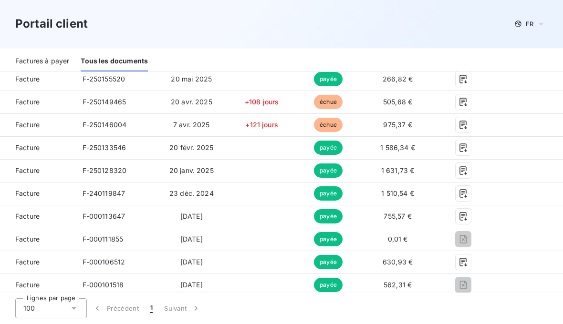 The width and height of the screenshot is (563, 324). Describe the element at coordinates (104, 124) in the screenshot. I see `span: F-250146004` at that location.